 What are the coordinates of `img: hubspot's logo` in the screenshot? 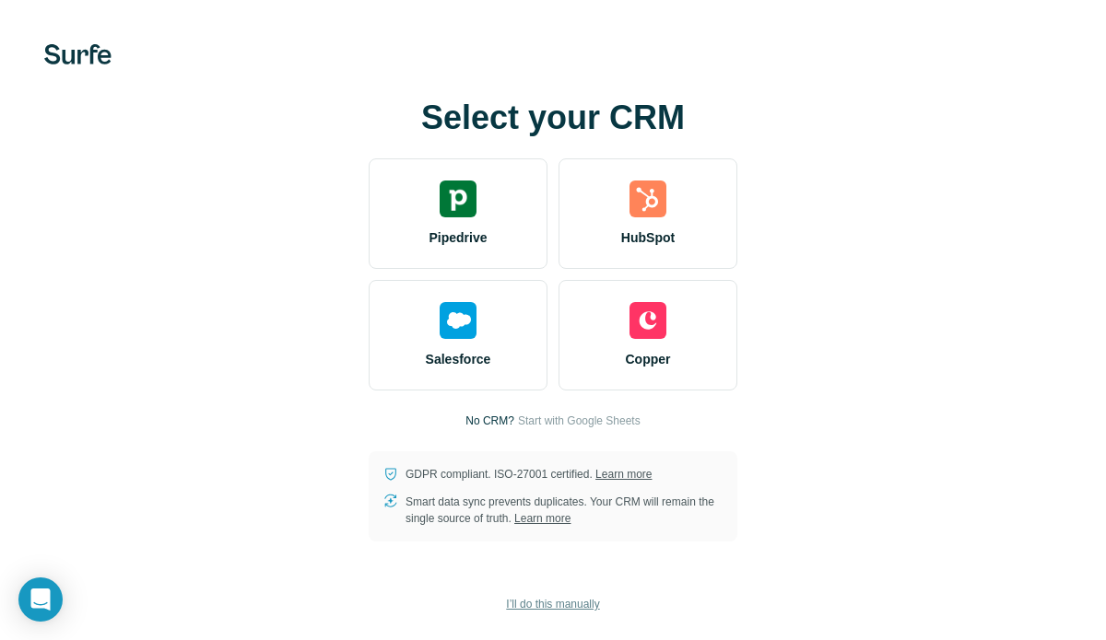 It's located at (648, 199).